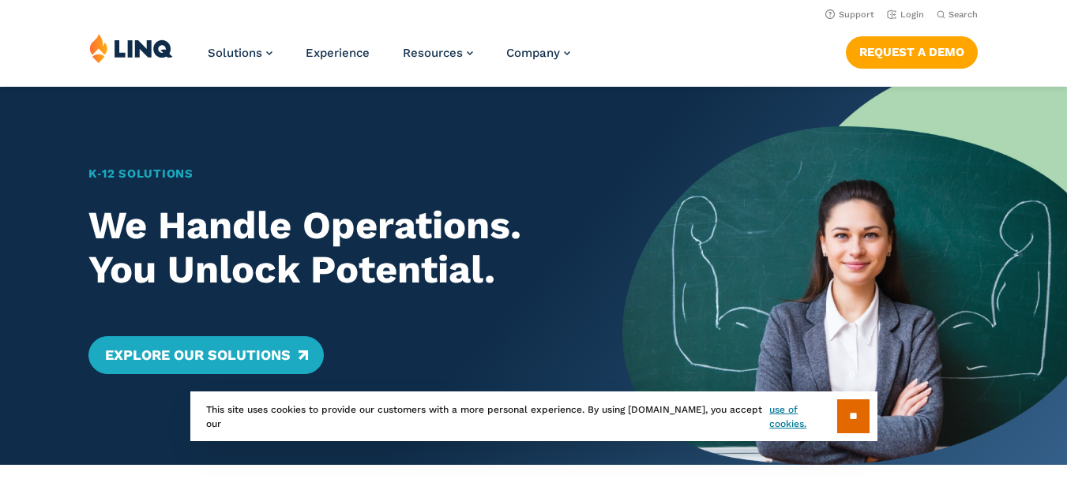 The width and height of the screenshot is (1067, 479). I want to click on a: Login, so click(905, 14).